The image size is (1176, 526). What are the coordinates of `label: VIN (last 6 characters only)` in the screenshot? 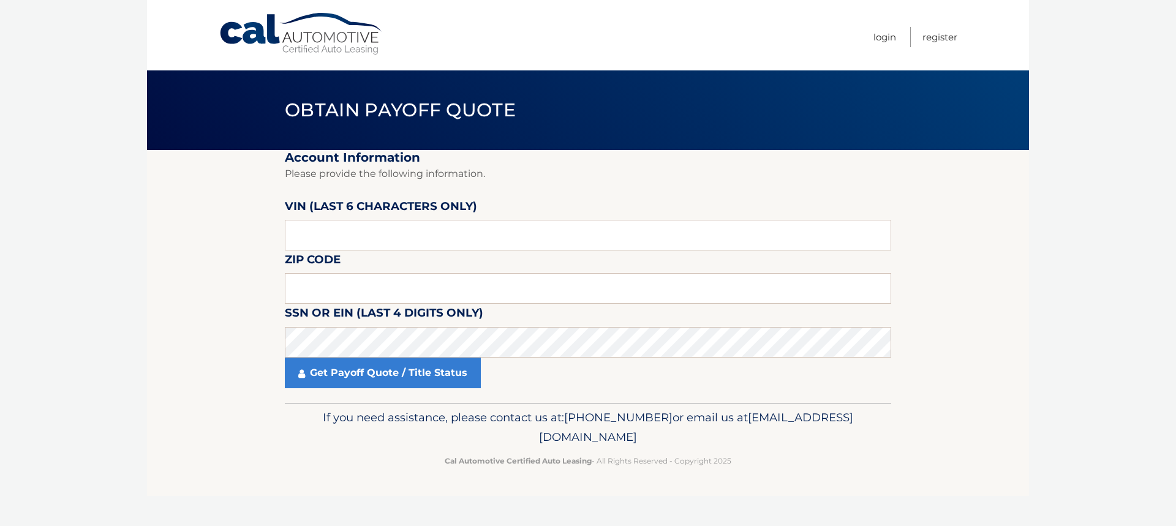 It's located at (381, 208).